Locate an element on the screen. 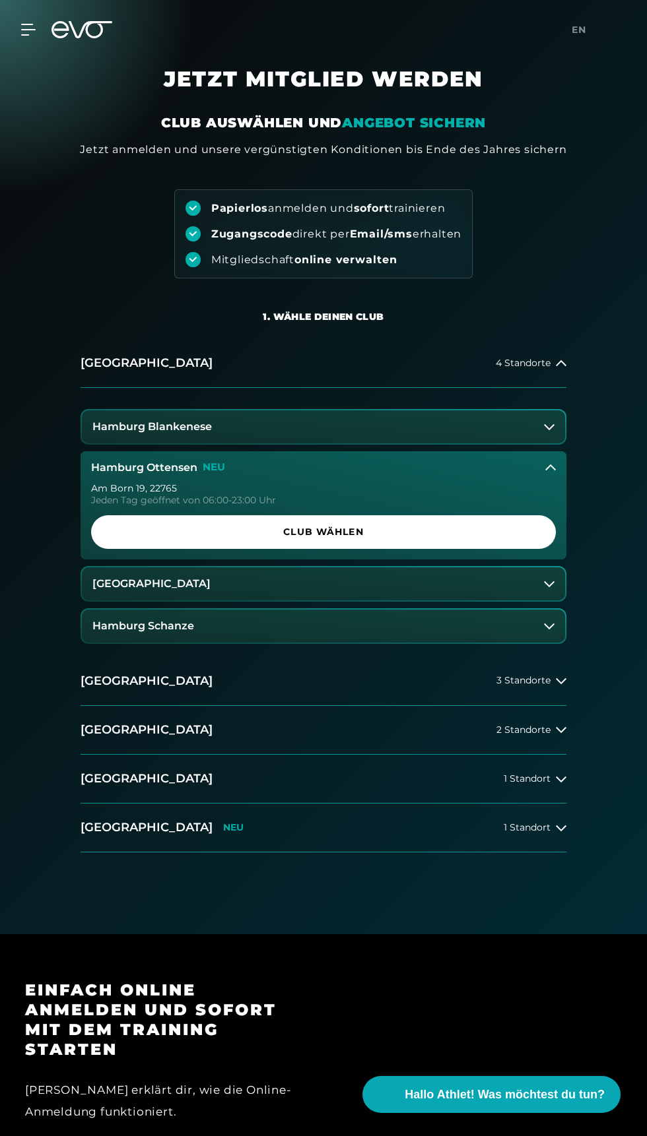 This screenshot has width=647, height=1136. h3: Hamburg Blankenese is located at coordinates (152, 427).